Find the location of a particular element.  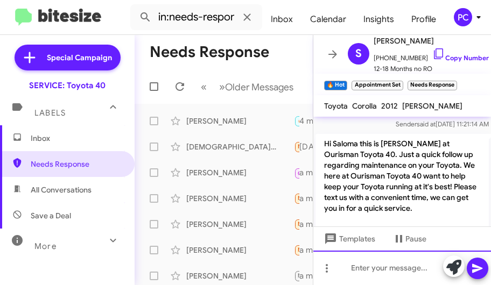

span: Templates is located at coordinates (348, 239).